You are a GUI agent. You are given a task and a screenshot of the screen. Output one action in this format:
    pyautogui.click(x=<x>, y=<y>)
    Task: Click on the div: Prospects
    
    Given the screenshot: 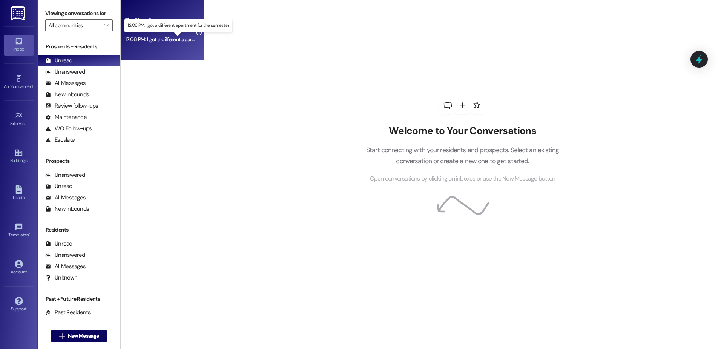 What is the action you would take?
    pyautogui.click(x=79, y=161)
    